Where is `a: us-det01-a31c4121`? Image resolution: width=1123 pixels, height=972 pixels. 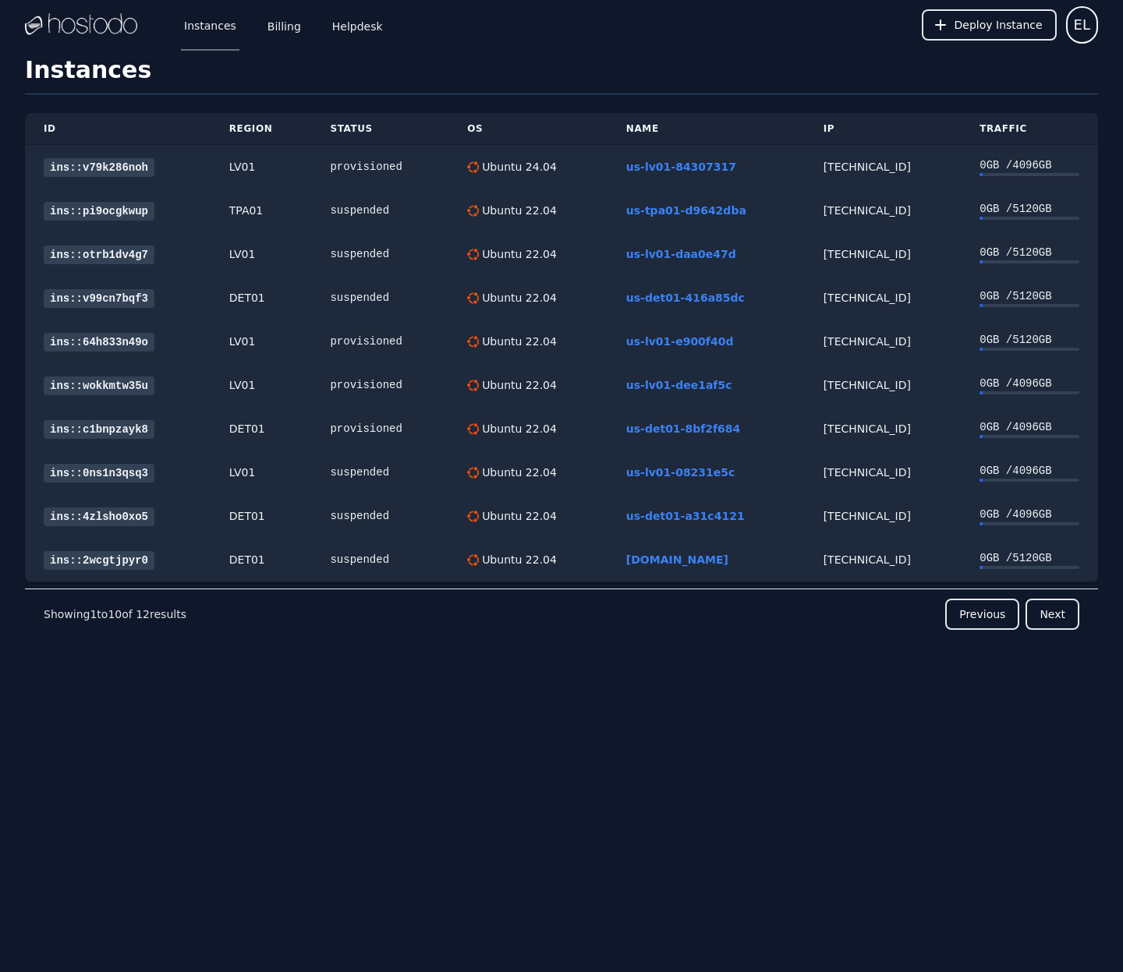
a: us-det01-a31c4121 is located at coordinates (685, 516).